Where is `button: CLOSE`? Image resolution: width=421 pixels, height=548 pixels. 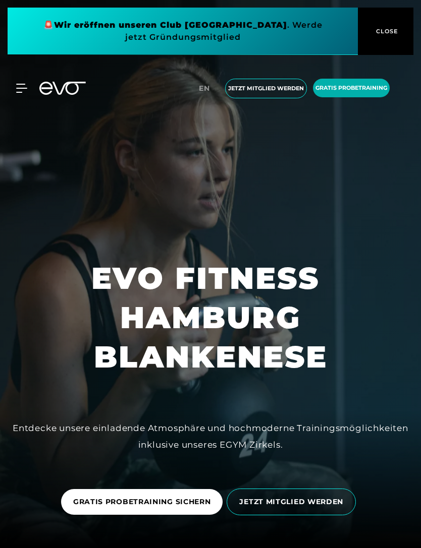
button: CLOSE is located at coordinates (385, 31).